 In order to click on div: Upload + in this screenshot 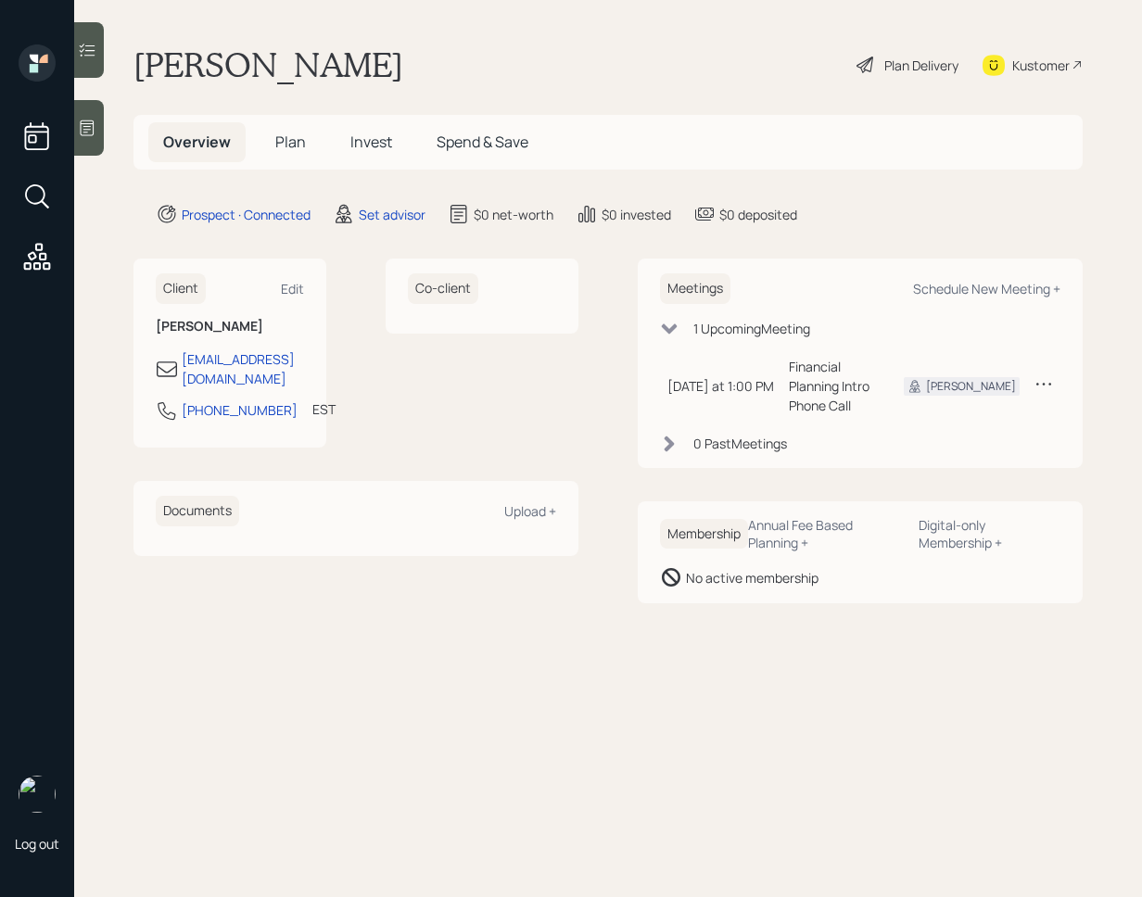, I will do `click(530, 511)`.